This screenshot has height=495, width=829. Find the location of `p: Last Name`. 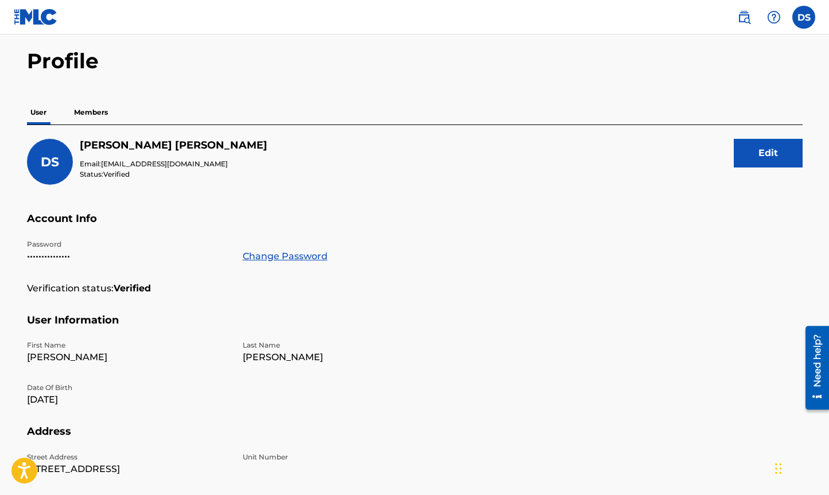

p: Last Name is located at coordinates (344, 345).